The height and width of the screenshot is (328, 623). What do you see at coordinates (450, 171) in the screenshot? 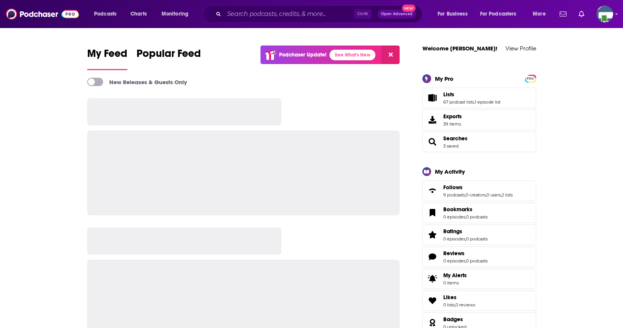
I see `div: My Activity` at bounding box center [450, 171].